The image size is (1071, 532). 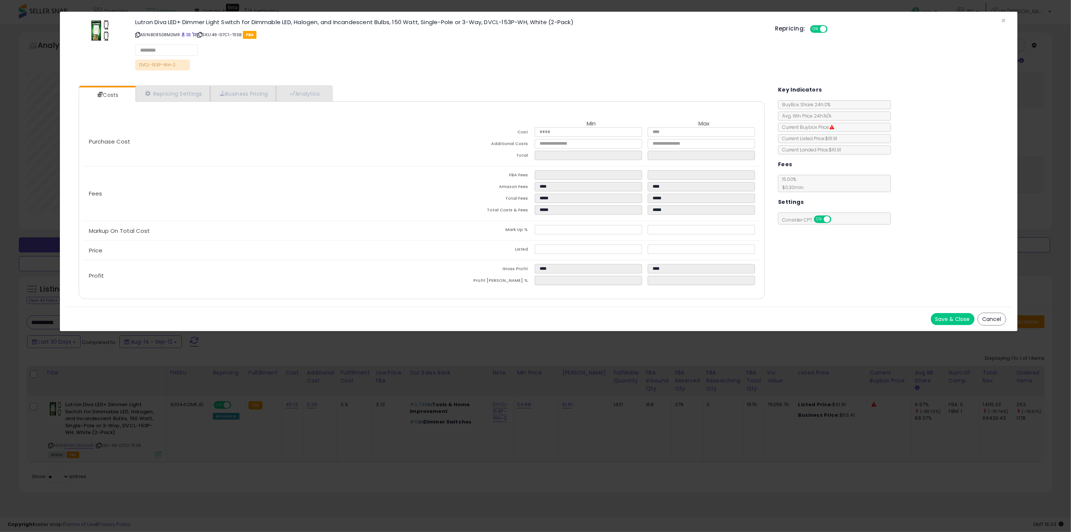 What do you see at coordinates (992, 319) in the screenshot?
I see `button: Cancel` at bounding box center [992, 319].